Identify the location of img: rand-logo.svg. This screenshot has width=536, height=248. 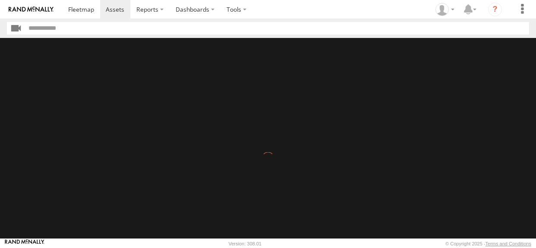
(31, 9).